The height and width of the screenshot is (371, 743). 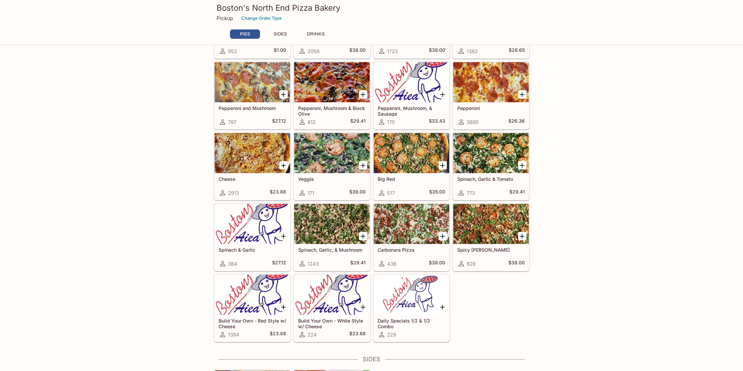 I want to click on span: 773, so click(x=470, y=193).